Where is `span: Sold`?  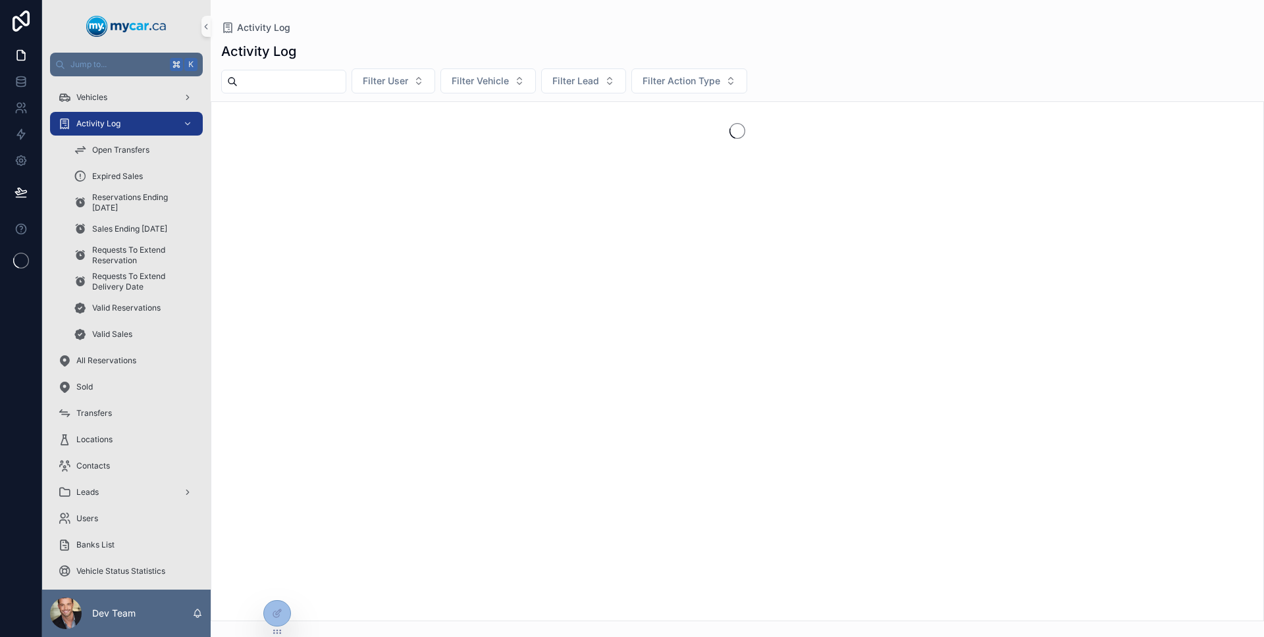
span: Sold is located at coordinates (84, 387).